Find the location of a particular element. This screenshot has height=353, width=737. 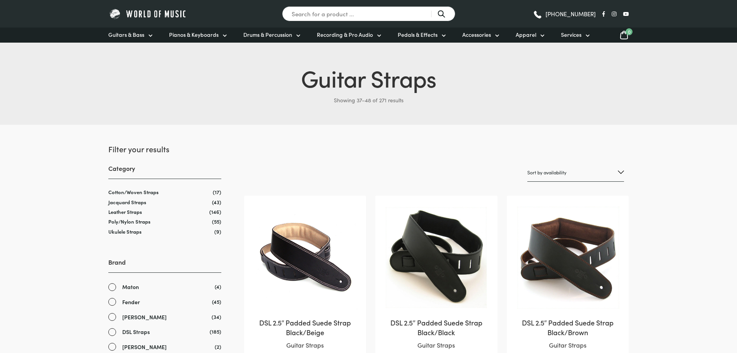

span: (9) is located at coordinates (218, 231).